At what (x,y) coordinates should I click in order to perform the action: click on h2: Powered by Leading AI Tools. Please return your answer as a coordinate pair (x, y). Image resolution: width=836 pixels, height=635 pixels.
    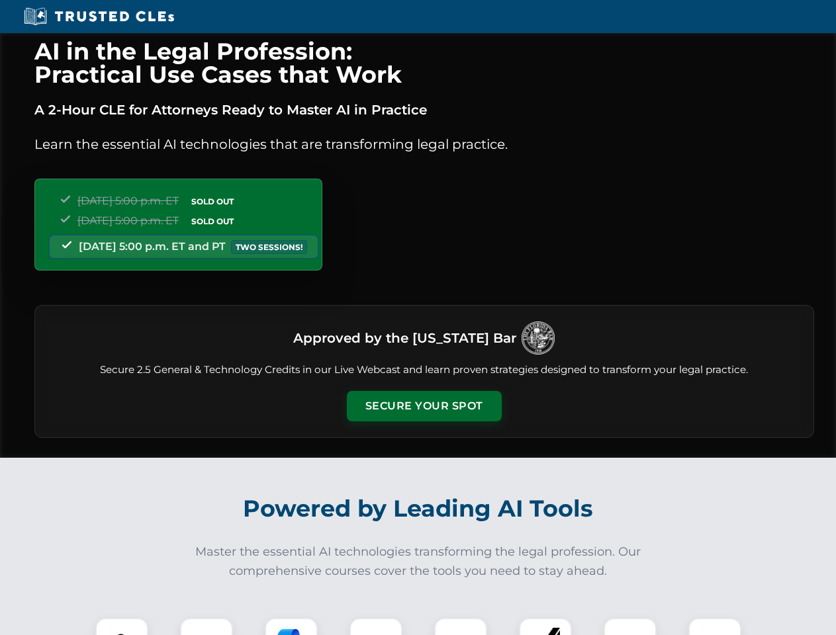
    Looking at the image, I should click on (418, 509).